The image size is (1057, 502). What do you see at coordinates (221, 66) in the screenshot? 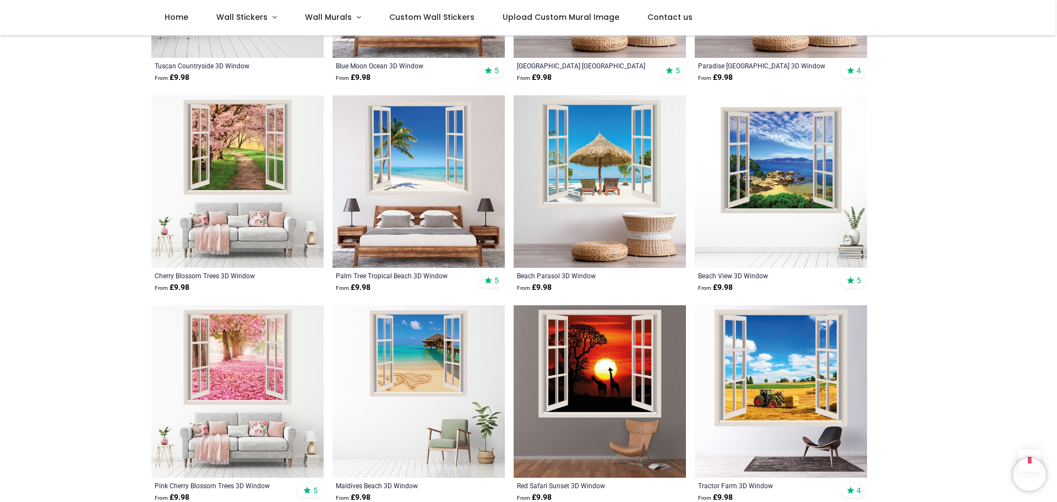
I see `a: Tuscan Countryside 3D Window` at bounding box center [221, 66].